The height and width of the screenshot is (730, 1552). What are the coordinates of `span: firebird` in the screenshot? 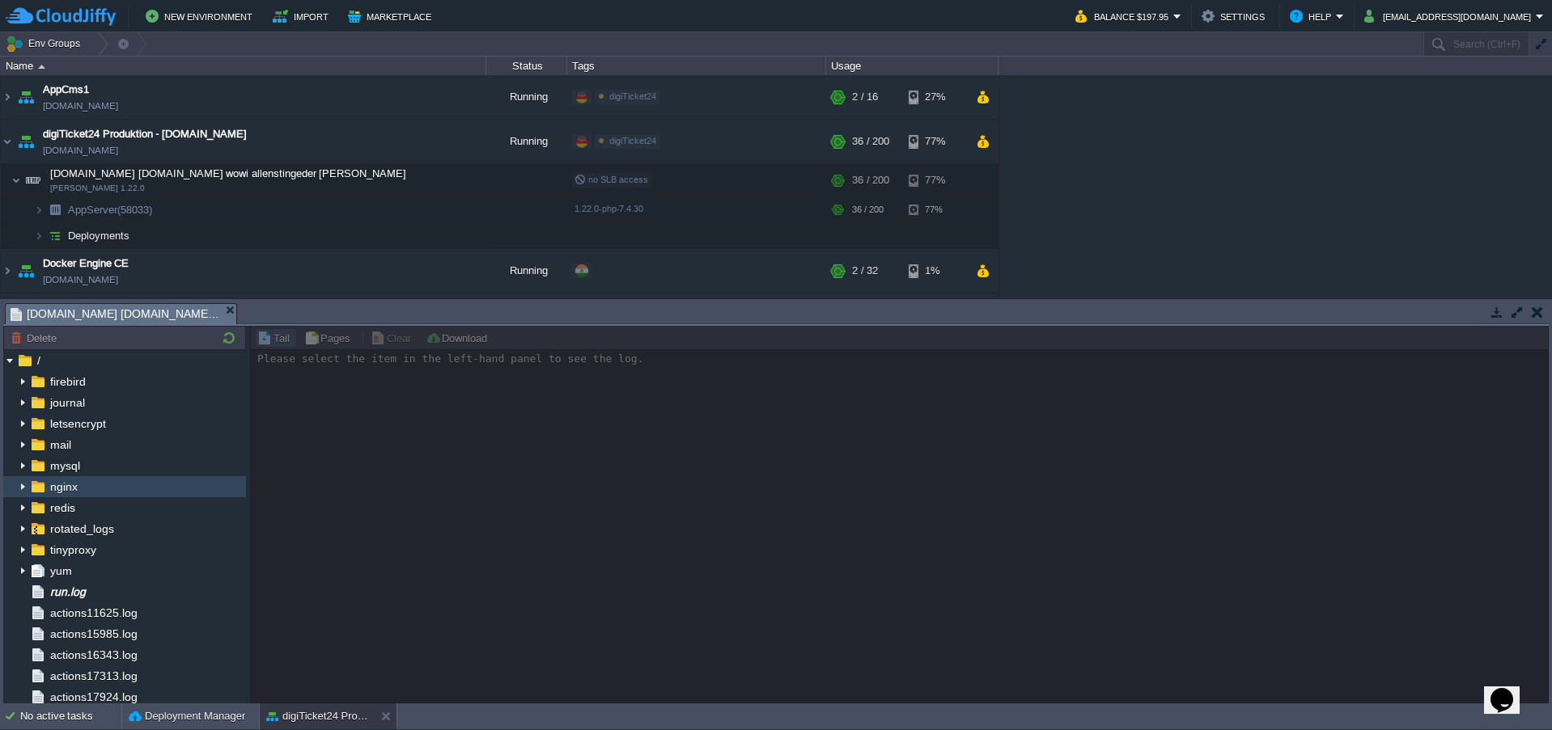 It's located at (67, 382).